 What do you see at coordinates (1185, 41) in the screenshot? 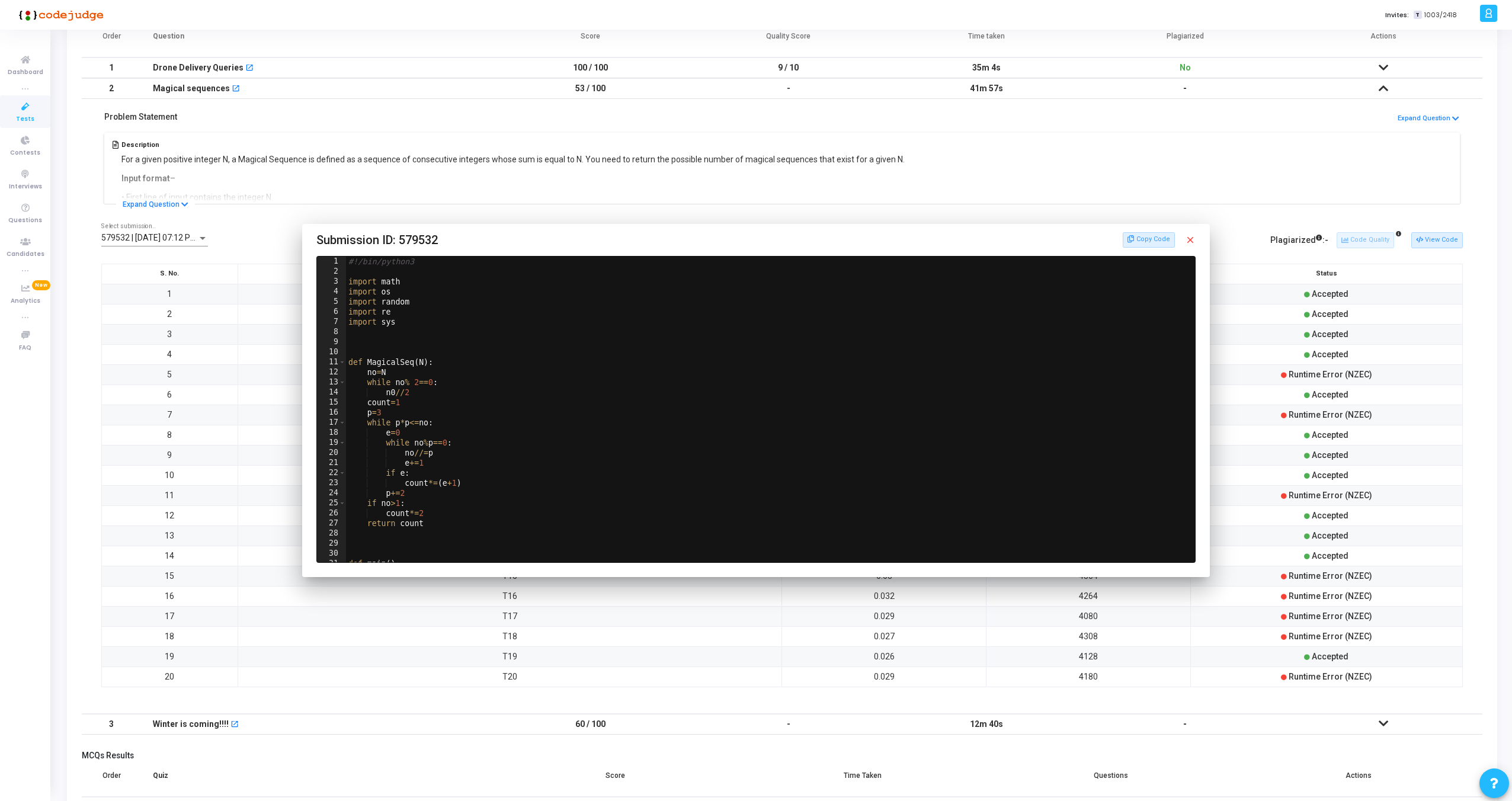
I see `th: Plagiarized` at bounding box center [1185, 41].